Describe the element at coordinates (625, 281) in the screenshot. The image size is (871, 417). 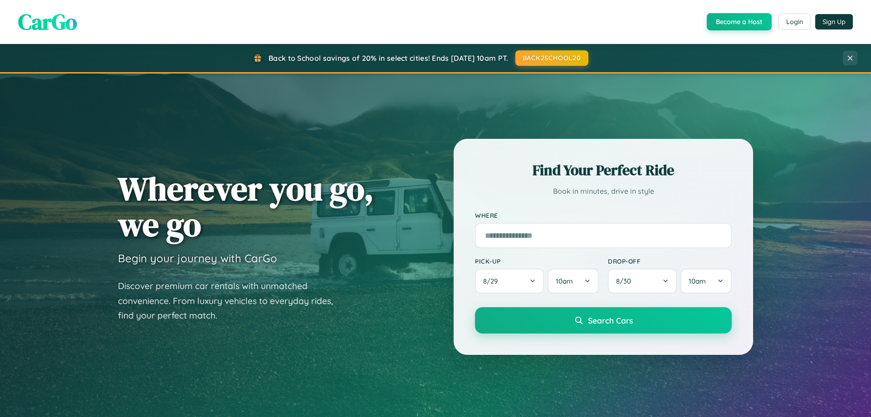
I see `span: 8 / 30` at that location.